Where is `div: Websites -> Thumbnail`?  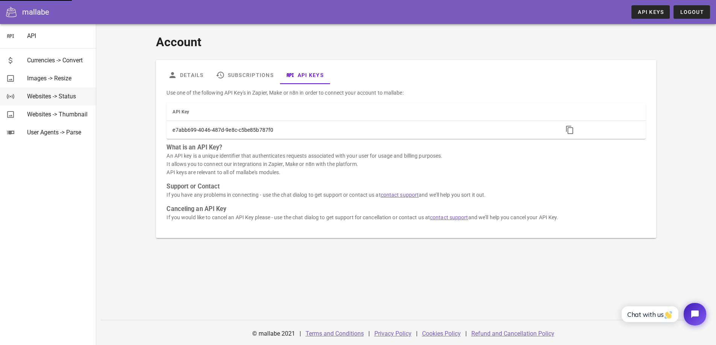
div: Websites -> Thumbnail is located at coordinates (59, 114).